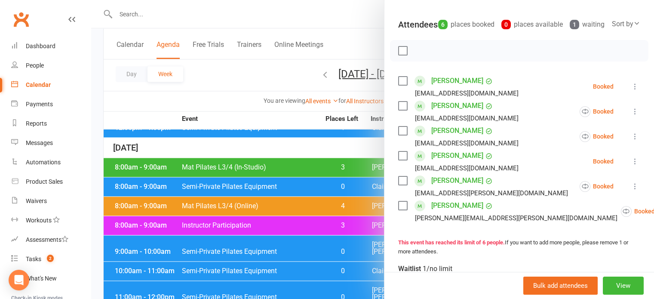  What do you see at coordinates (34, 259) in the screenshot?
I see `div: Tasks` at bounding box center [34, 259].